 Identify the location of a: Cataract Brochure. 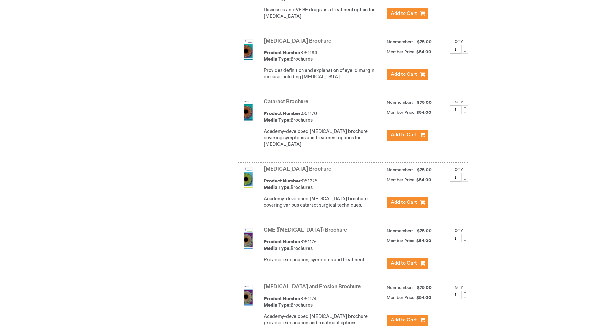
(286, 102).